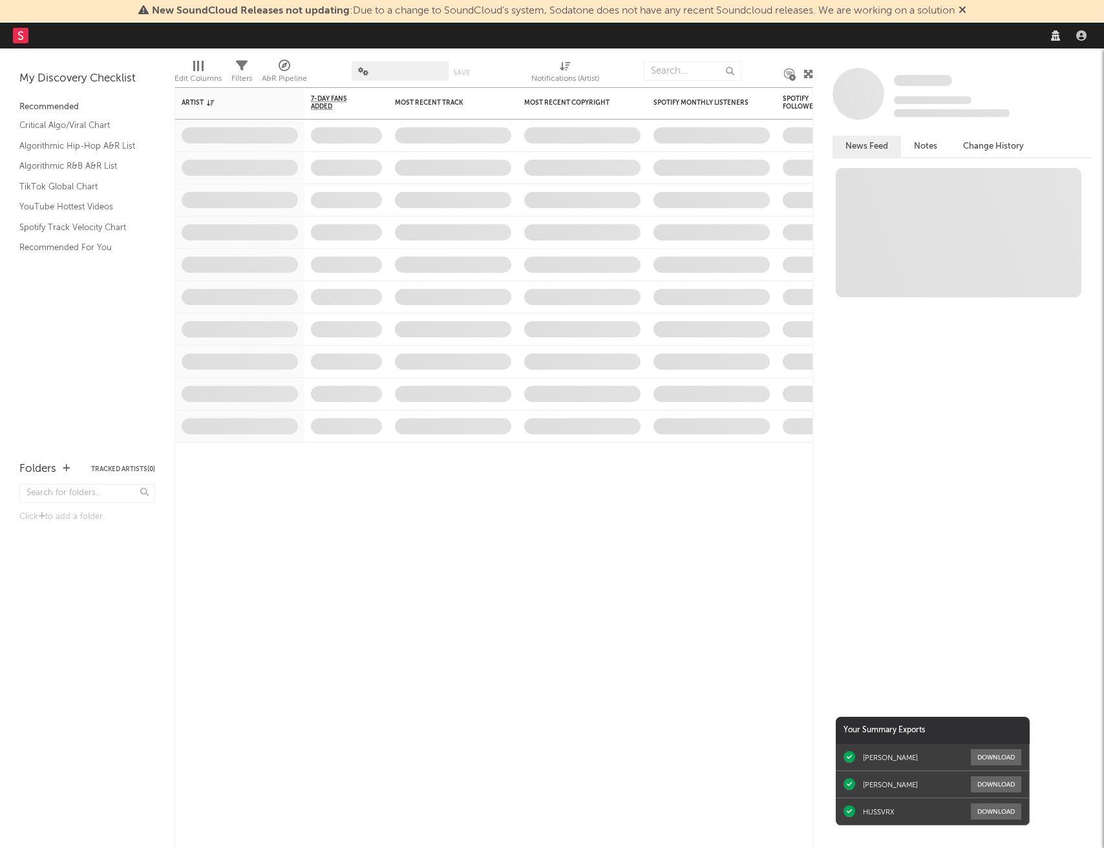 The width and height of the screenshot is (1104, 848). Describe the element at coordinates (337, 103) in the screenshot. I see `span: 7-Day Fans Added` at that location.